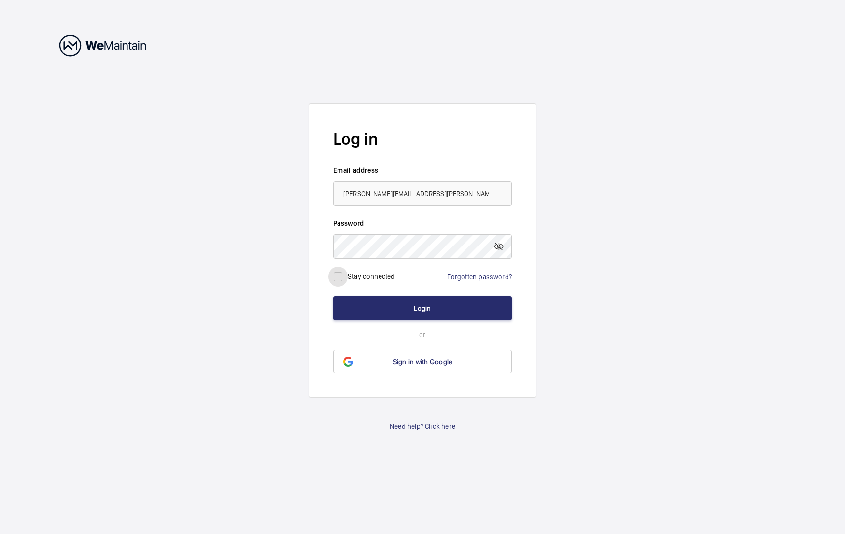  I want to click on label: Email address, so click(423, 171).